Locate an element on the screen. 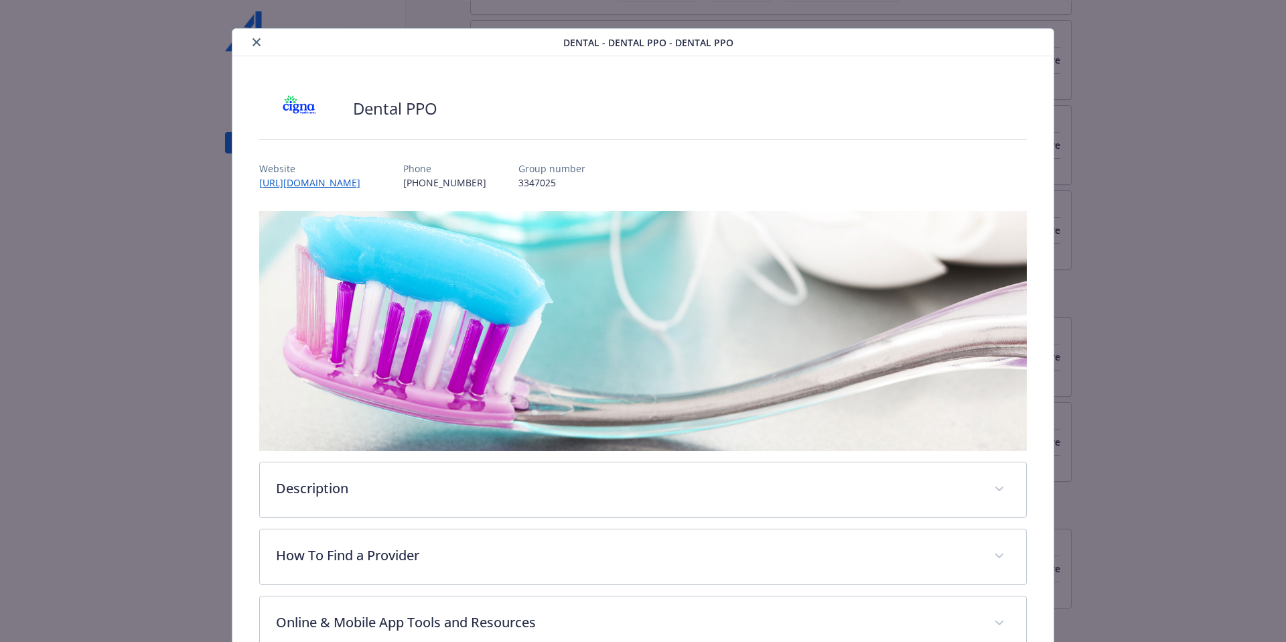 This screenshot has width=1286, height=642. p: Website is located at coordinates (315, 168).